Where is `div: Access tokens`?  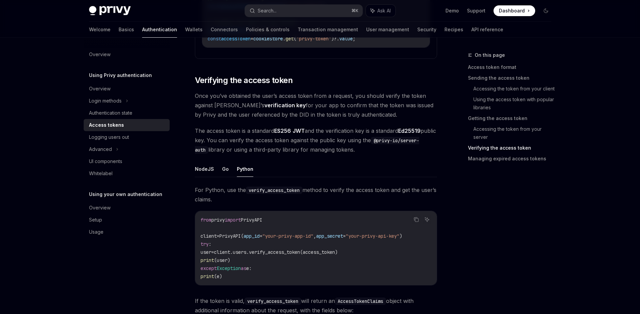
div: Access tokens is located at coordinates (106, 125).